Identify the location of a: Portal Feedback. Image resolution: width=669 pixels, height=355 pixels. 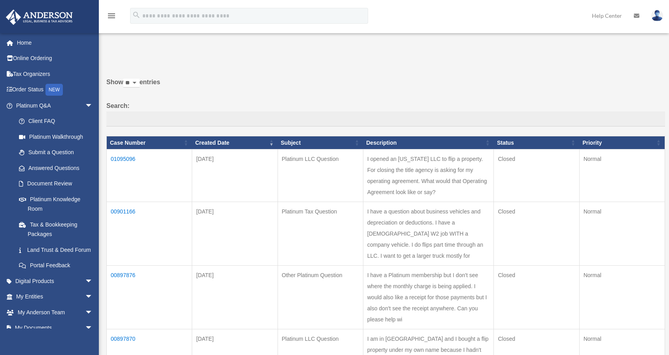
(56, 266).